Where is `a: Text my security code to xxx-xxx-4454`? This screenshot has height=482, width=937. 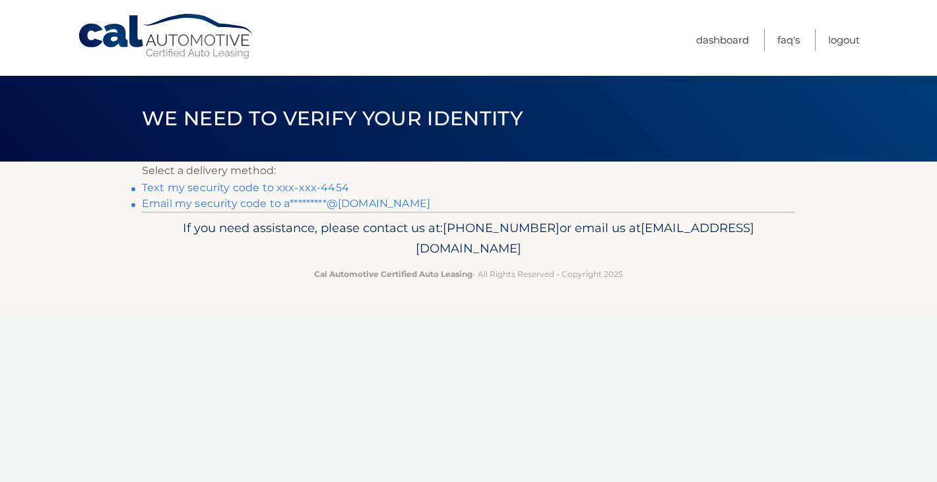
a: Text my security code to xxx-xxx-4454 is located at coordinates (246, 187).